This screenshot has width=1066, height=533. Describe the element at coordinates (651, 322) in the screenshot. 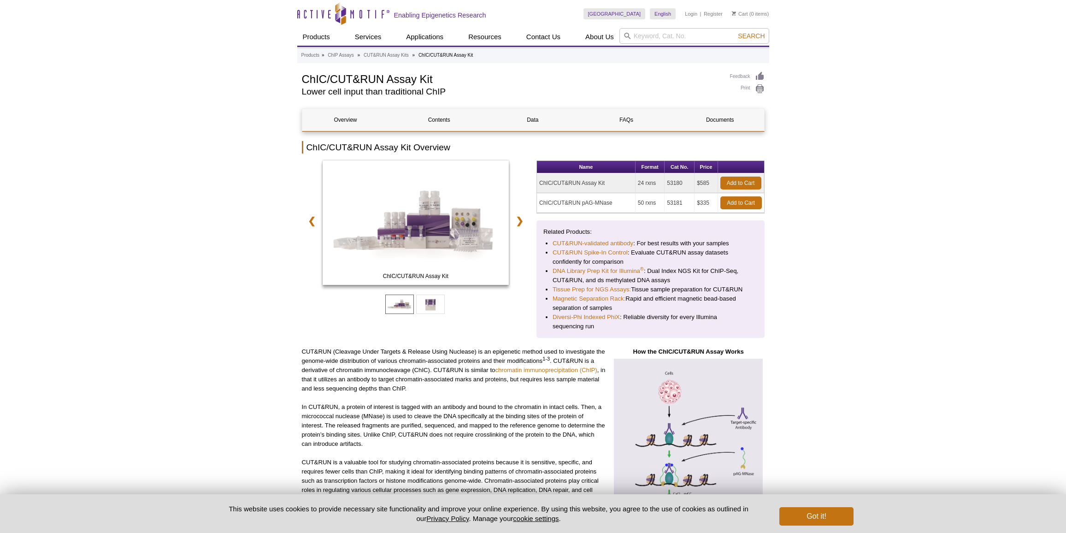

I see `li: : Reliable diversity for every Illumina sequencing run` at that location.